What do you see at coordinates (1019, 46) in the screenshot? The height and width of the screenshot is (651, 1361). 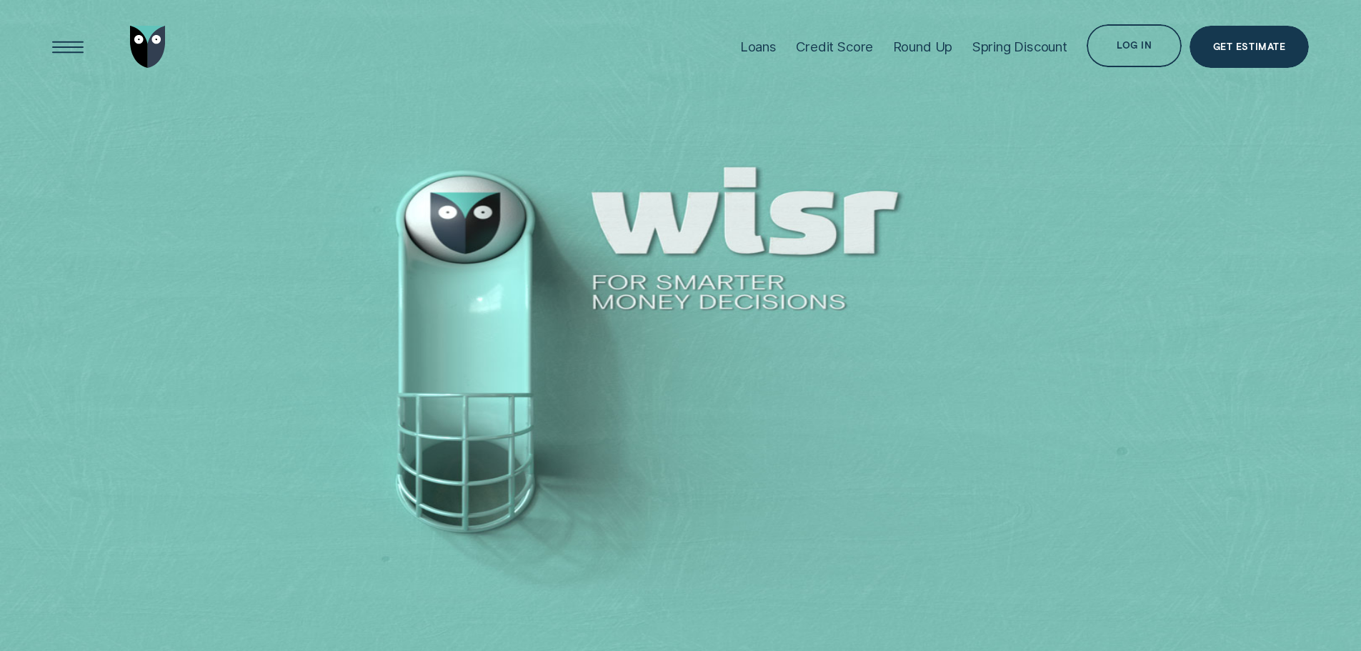 I see `div: Spring Discount` at bounding box center [1019, 46].